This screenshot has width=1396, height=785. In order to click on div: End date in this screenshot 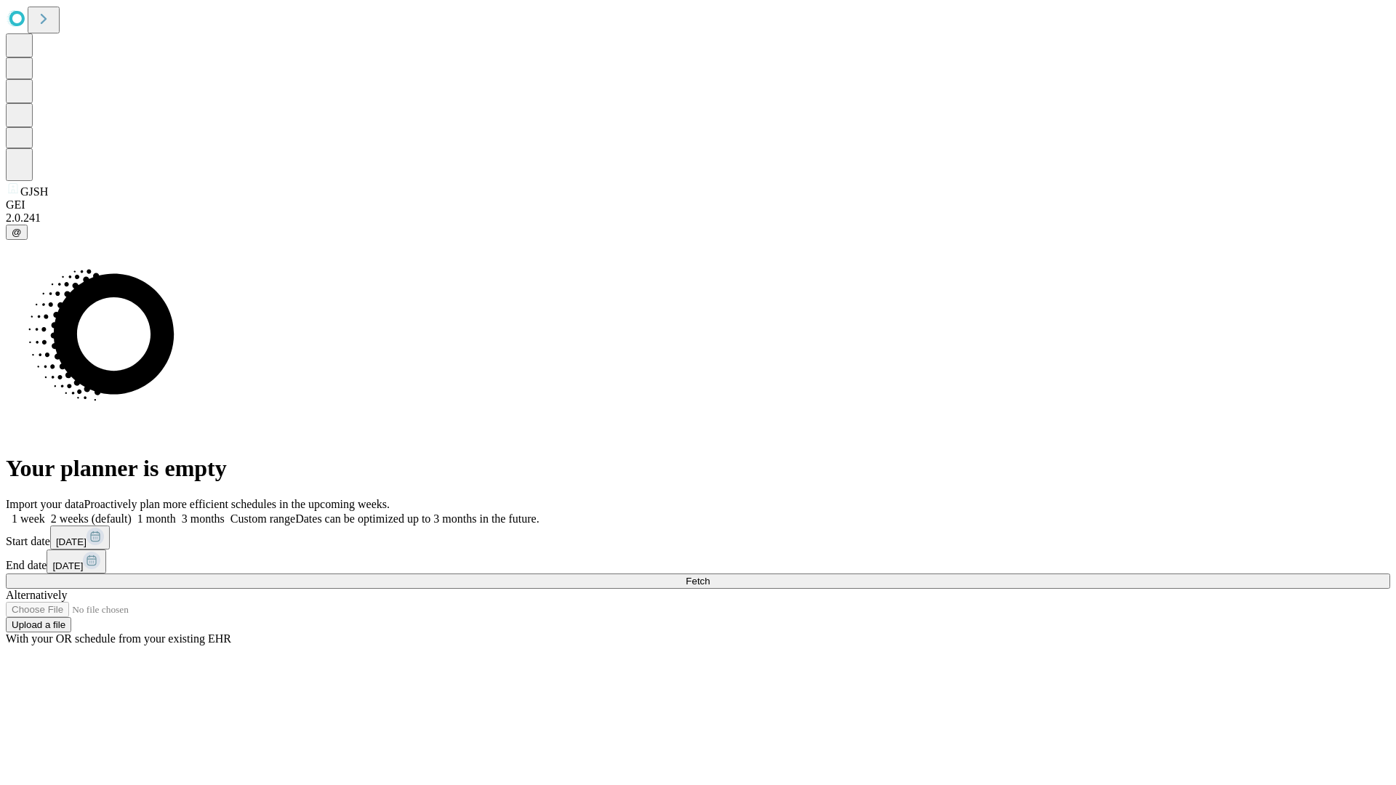, I will do `click(698, 561)`.